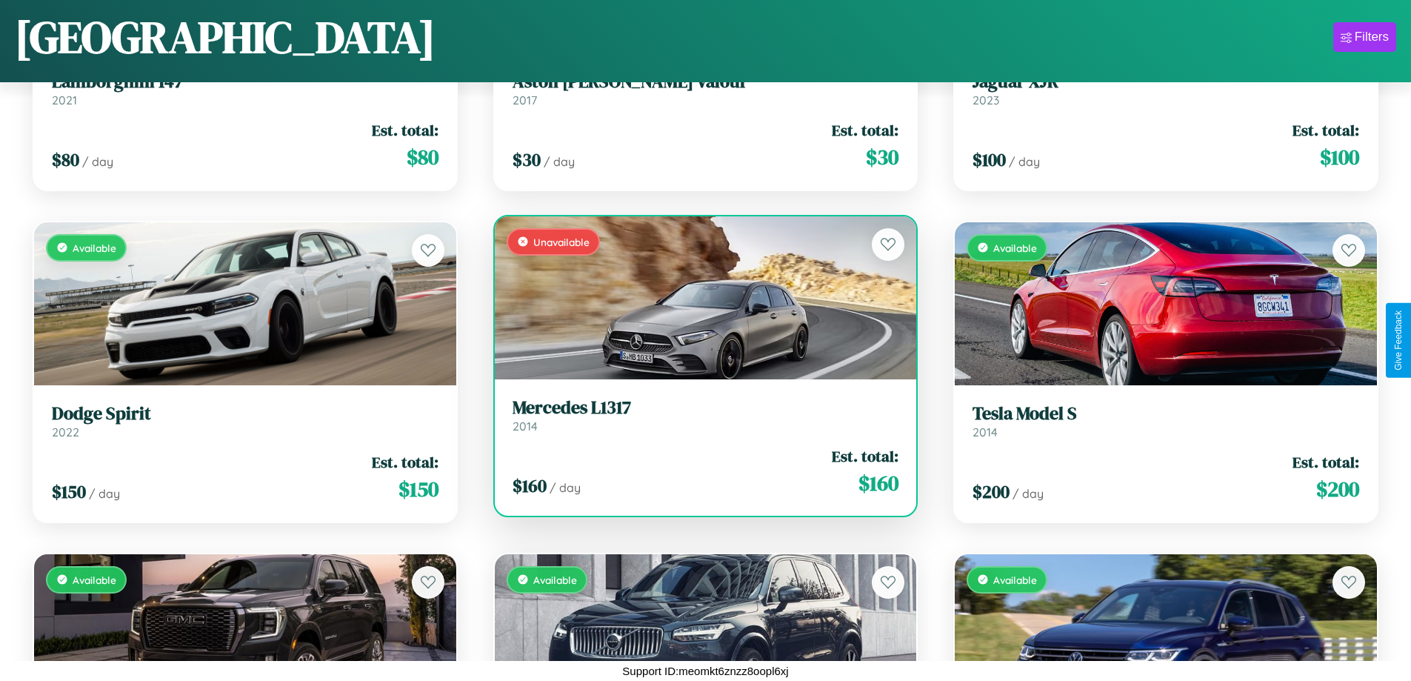 This screenshot has height=681, width=1411. Describe the element at coordinates (706, 407) in the screenshot. I see `h3: Mercedes L1317` at that location.